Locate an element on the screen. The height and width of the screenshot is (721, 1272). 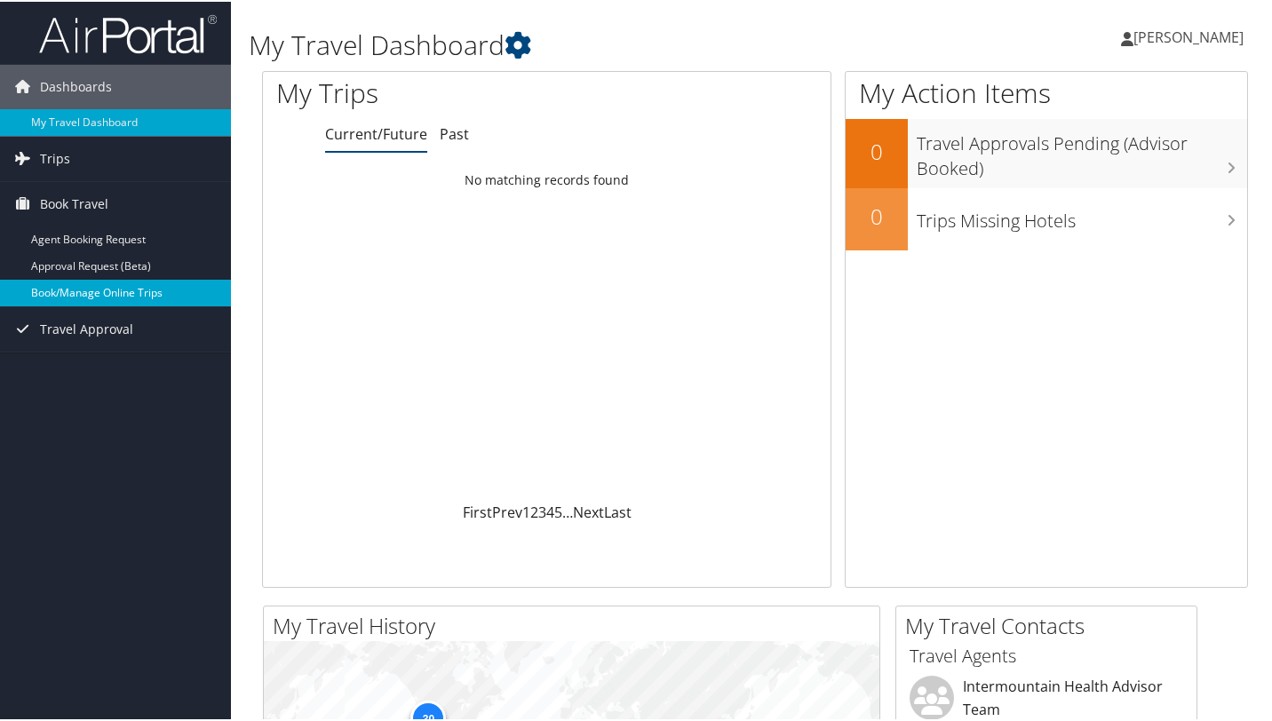
img: airportal-logo.png is located at coordinates (128, 32).